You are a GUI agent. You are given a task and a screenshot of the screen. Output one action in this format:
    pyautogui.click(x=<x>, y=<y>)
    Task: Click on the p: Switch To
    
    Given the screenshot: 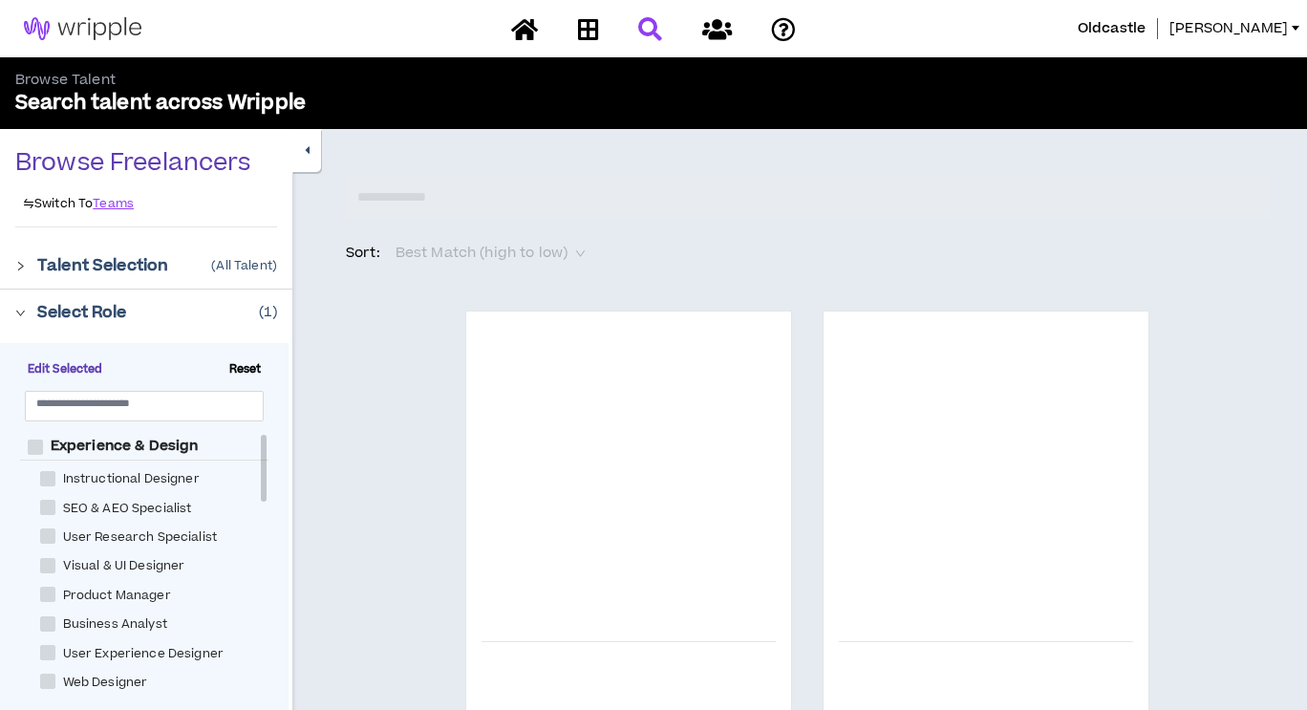 What is the action you would take?
    pyautogui.click(x=57, y=204)
    